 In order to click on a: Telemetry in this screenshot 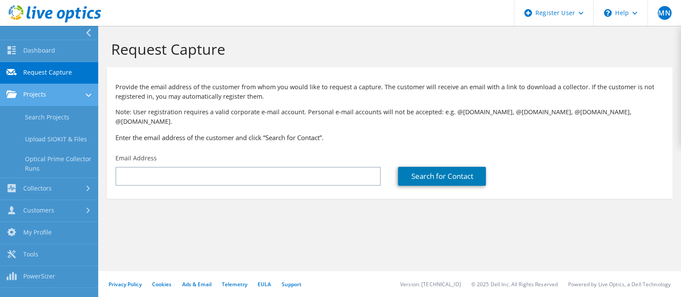, I will do `click(234, 284)`.